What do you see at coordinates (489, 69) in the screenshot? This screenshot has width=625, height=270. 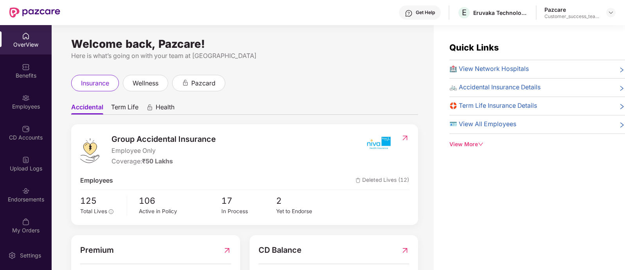 I see `span: 🏥 View Network Hospitals` at bounding box center [489, 69].